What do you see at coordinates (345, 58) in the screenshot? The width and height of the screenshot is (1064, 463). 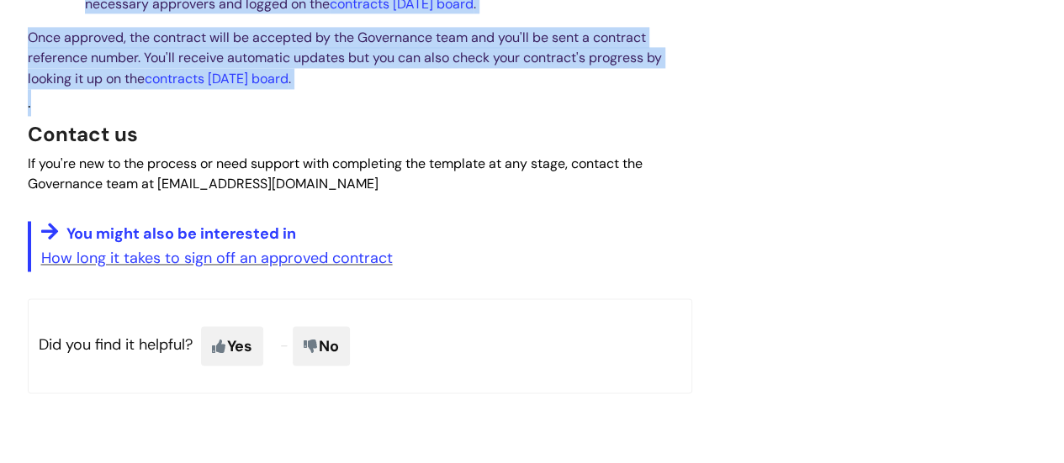 I see `span: Once approved, the contract will be accepted by the Governance team and you'll be sent a contract...` at bounding box center [345, 58].